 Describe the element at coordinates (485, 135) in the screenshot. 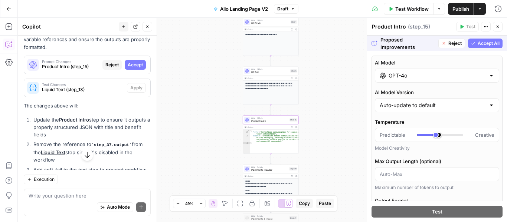

I see `span: Creative` at that location.